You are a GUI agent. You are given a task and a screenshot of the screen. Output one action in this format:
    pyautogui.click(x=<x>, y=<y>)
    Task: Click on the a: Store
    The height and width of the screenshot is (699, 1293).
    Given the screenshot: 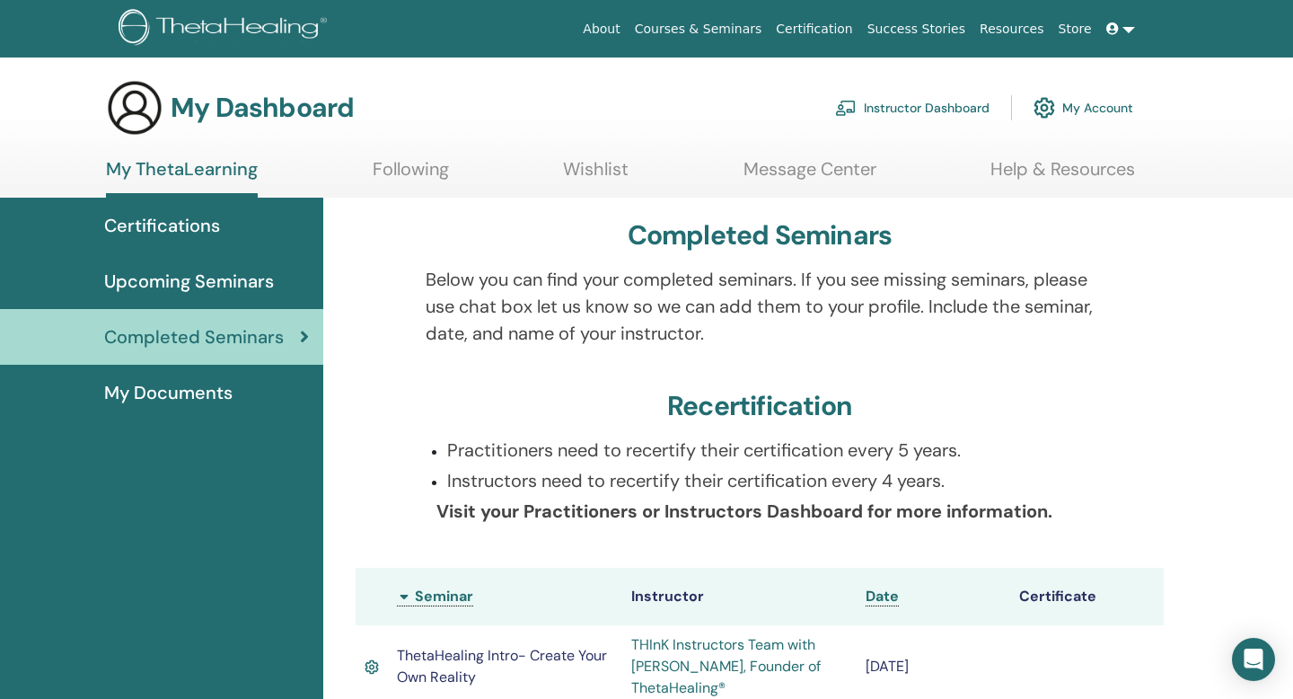 What is the action you would take?
    pyautogui.click(x=1075, y=29)
    